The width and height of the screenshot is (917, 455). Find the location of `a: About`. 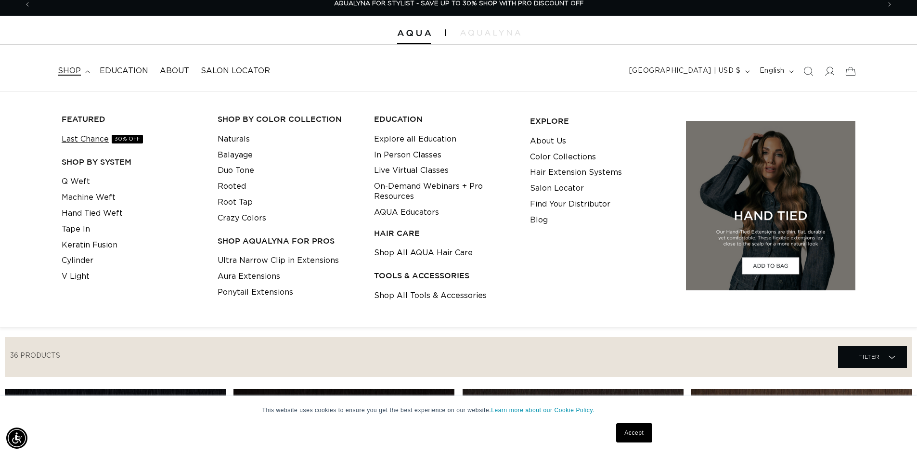

a: About is located at coordinates (174, 71).